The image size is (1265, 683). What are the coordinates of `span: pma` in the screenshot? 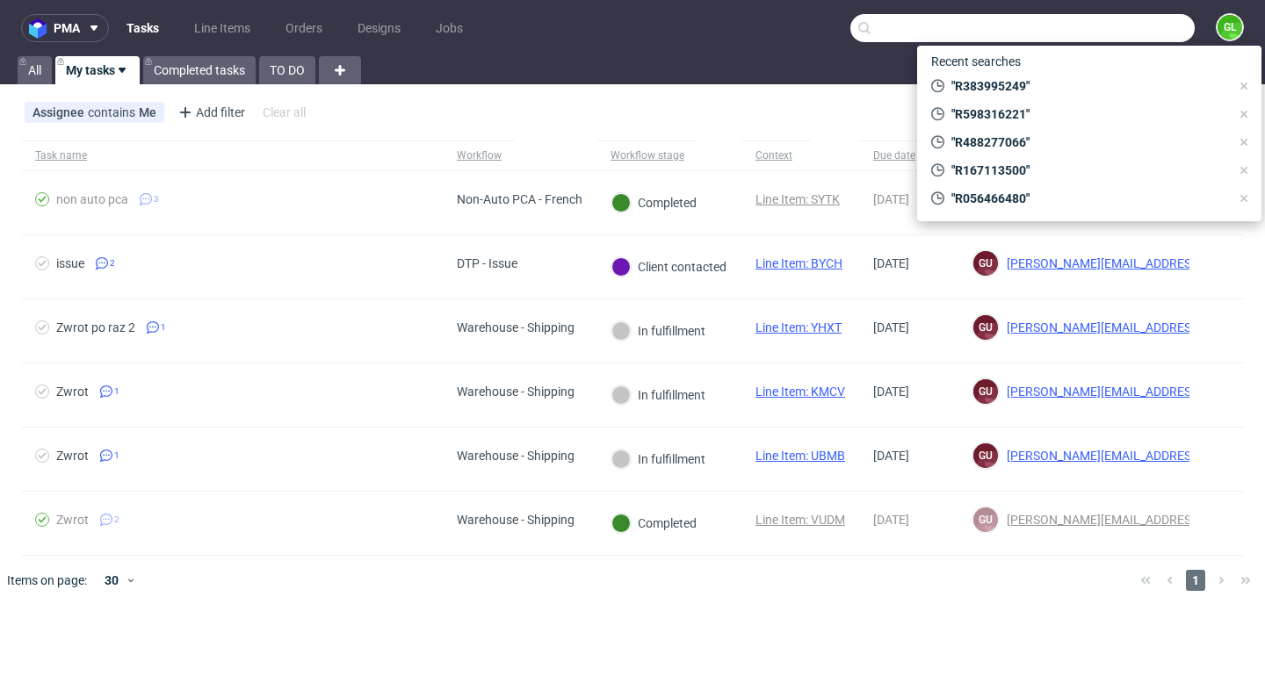 It's located at (67, 28).